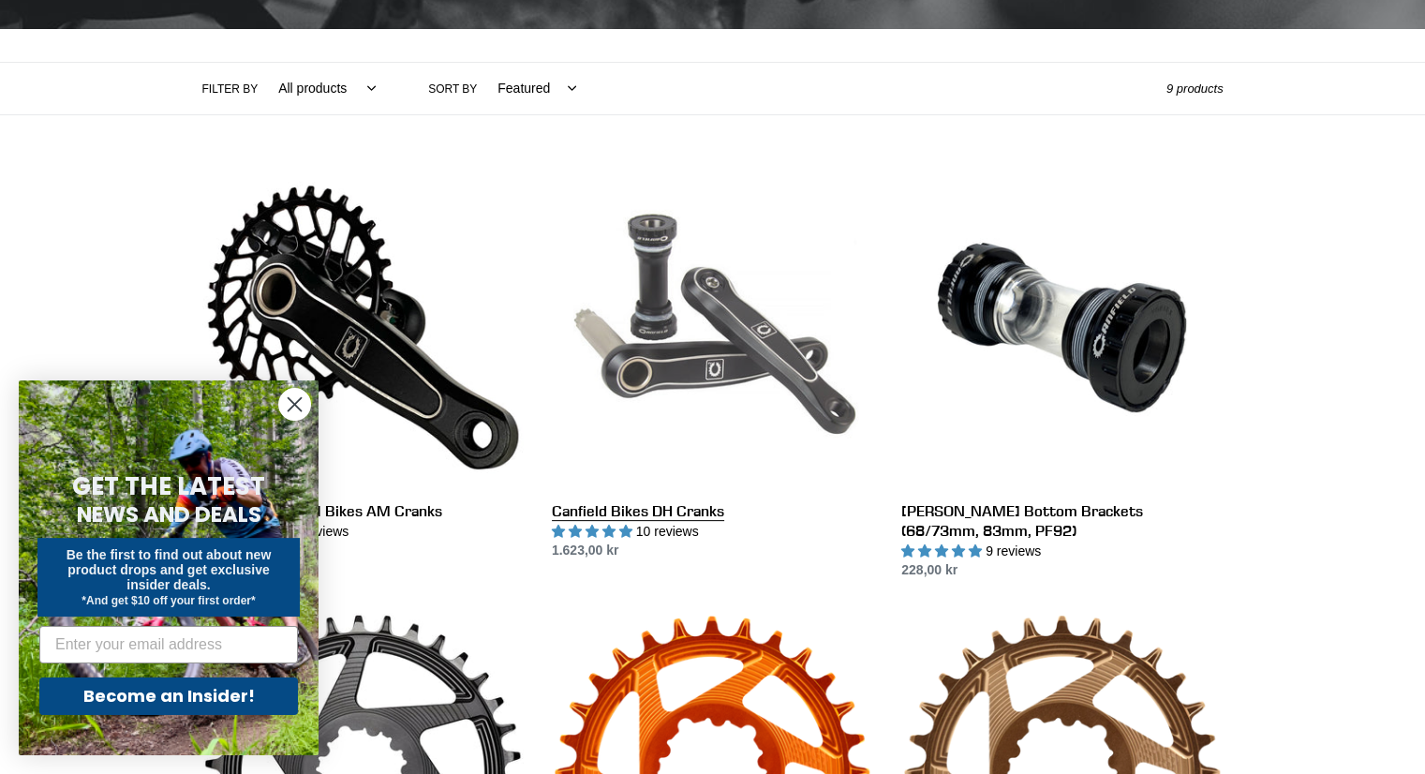 This screenshot has width=1425, height=774. I want to click on button: Become an Insider!, so click(169, 696).